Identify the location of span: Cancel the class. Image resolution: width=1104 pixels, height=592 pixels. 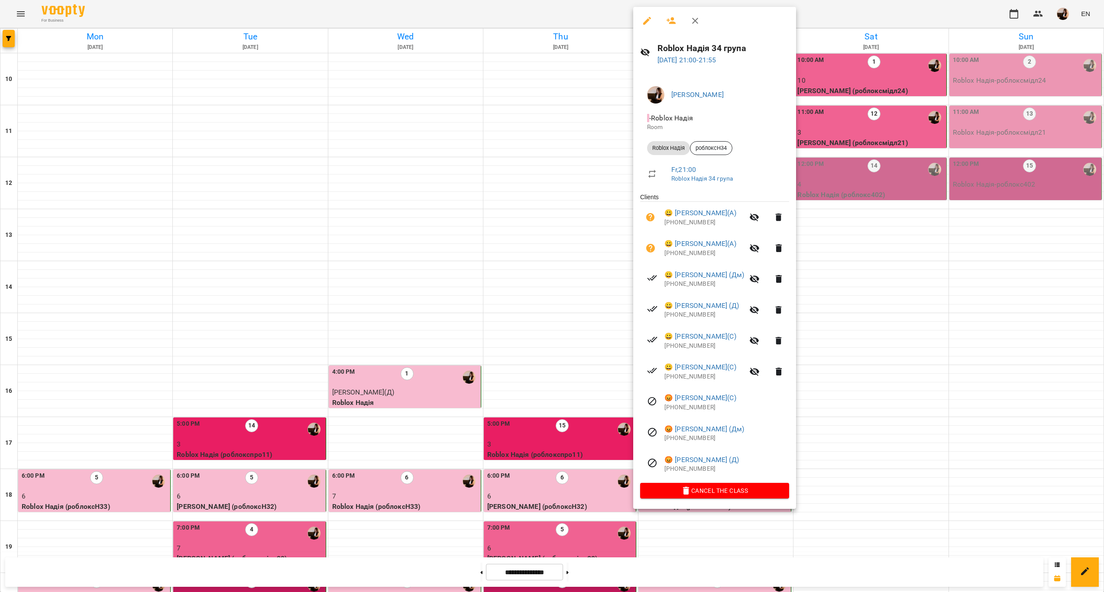
(714, 491).